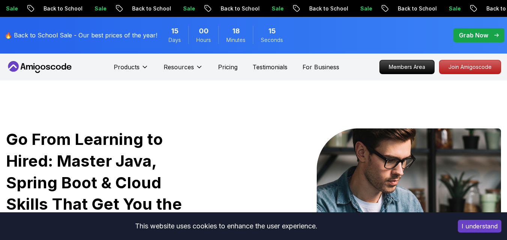  What do you see at coordinates (228, 67) in the screenshot?
I see `a: Pricing` at bounding box center [228, 67].